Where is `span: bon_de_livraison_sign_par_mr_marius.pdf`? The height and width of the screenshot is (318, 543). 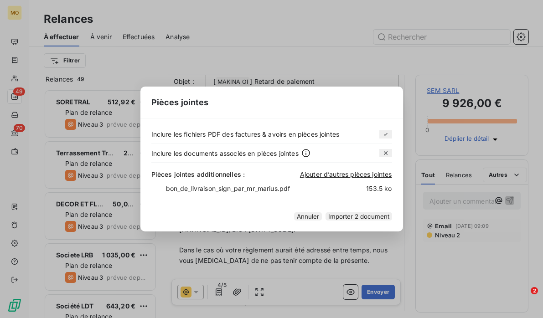 span: bon_de_livraison_sign_par_mr_marius.pdf is located at coordinates (252, 189).